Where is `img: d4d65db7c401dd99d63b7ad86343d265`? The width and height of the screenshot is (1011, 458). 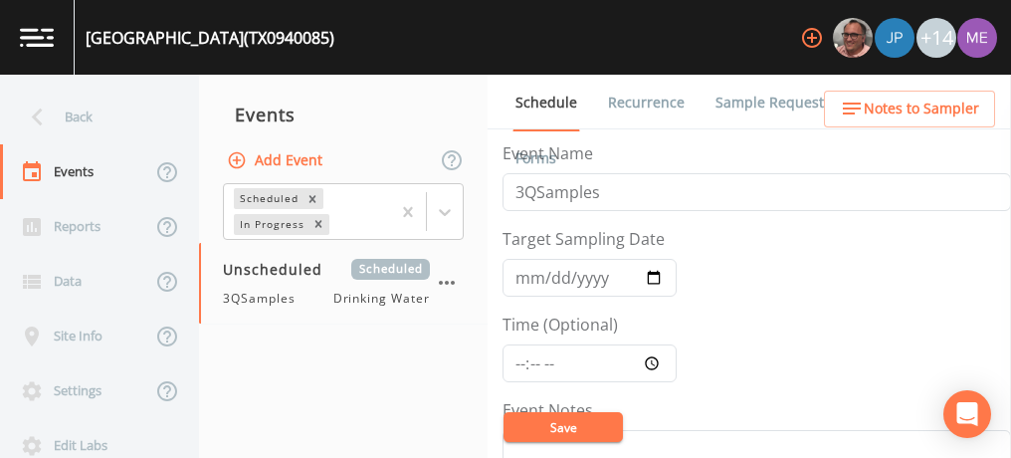 img: d4d65db7c401dd99d63b7ad86343d265 is located at coordinates (978, 38).